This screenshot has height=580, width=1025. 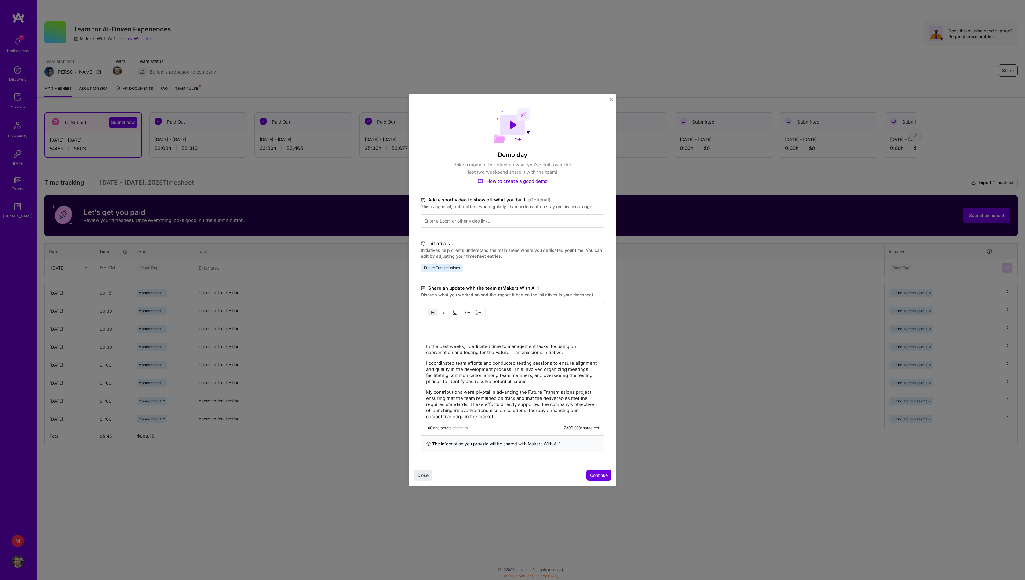 What do you see at coordinates (513, 295) in the screenshot?
I see `label: Discuss what you worked on and the impact it had on the initiatives in your timesheet.` at bounding box center [513, 295].